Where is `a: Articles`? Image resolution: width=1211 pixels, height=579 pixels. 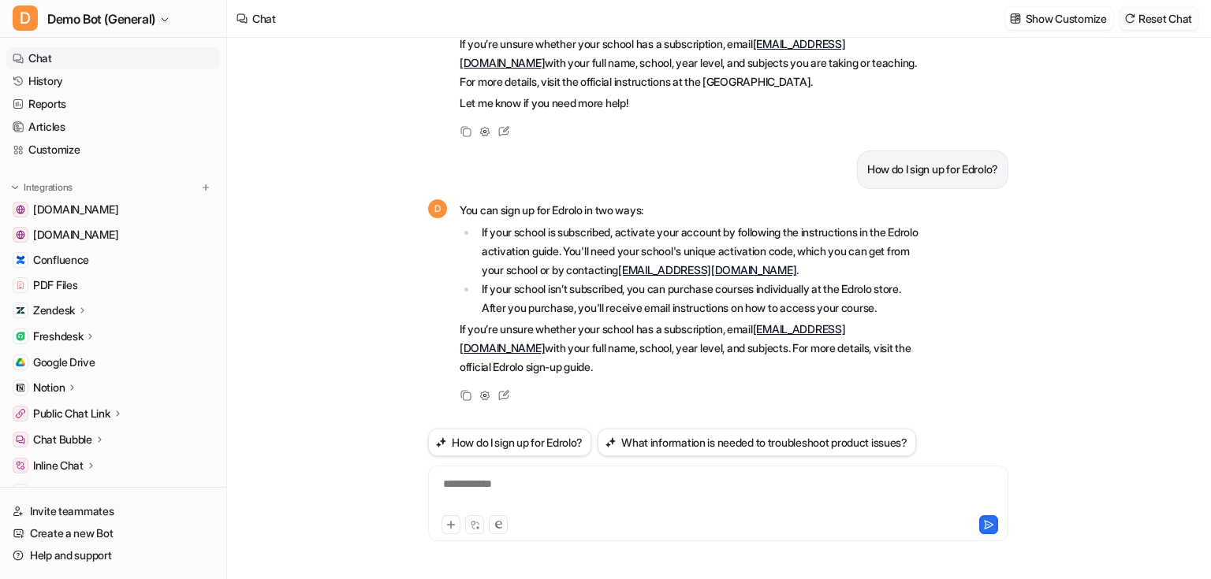
a: Articles is located at coordinates (113, 127).